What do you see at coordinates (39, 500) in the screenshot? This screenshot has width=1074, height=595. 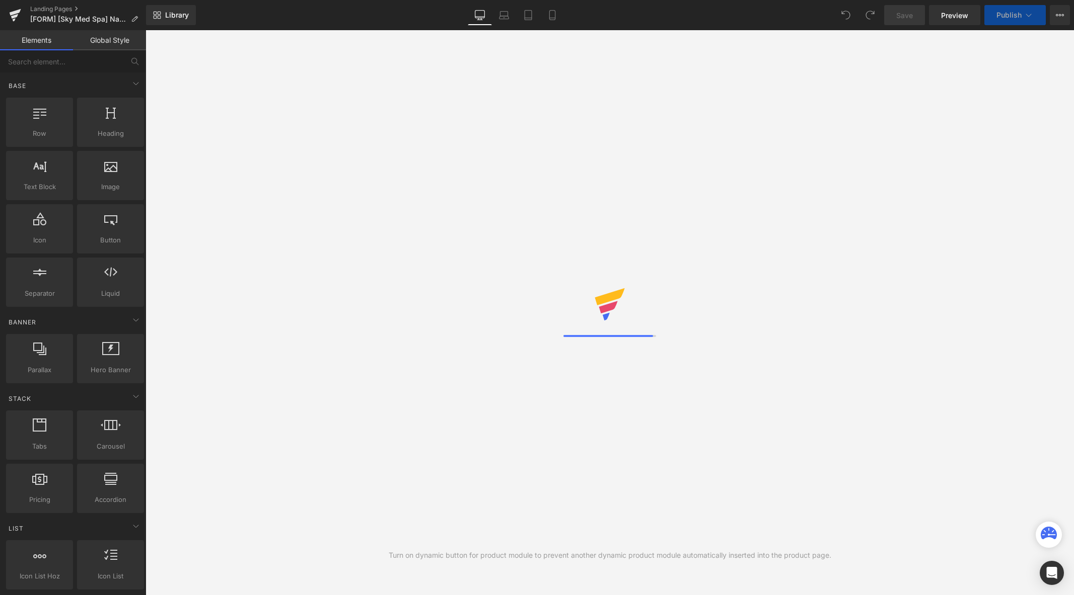 I see `span: Pricing` at bounding box center [39, 500].